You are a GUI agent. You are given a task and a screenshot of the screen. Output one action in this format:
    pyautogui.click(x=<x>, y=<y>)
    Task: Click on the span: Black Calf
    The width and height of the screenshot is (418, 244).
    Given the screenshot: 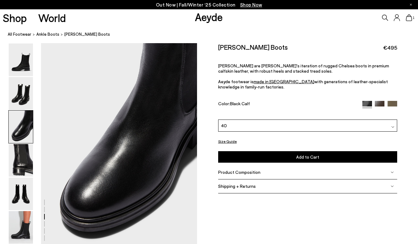 What is the action you would take?
    pyautogui.click(x=240, y=104)
    